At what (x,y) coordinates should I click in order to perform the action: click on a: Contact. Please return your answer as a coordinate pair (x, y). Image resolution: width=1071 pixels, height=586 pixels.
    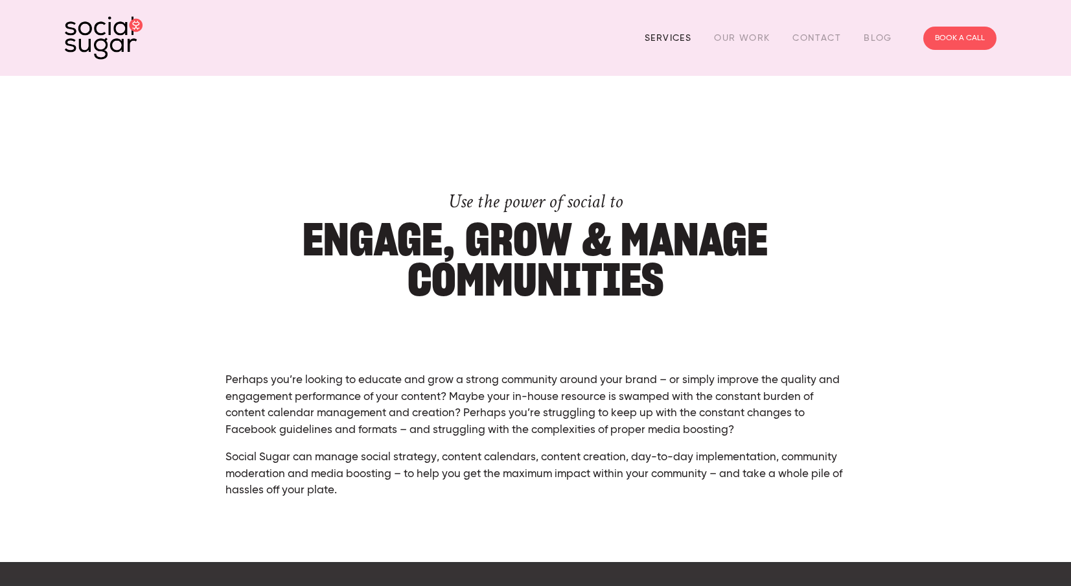
    Looking at the image, I should click on (816, 38).